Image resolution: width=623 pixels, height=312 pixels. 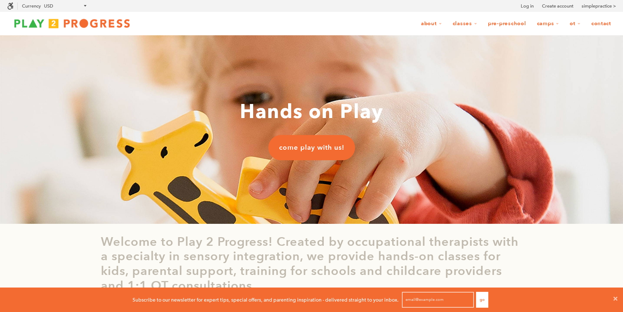 What do you see at coordinates (599, 6) in the screenshot?
I see `a: simplepractice >` at bounding box center [599, 6].